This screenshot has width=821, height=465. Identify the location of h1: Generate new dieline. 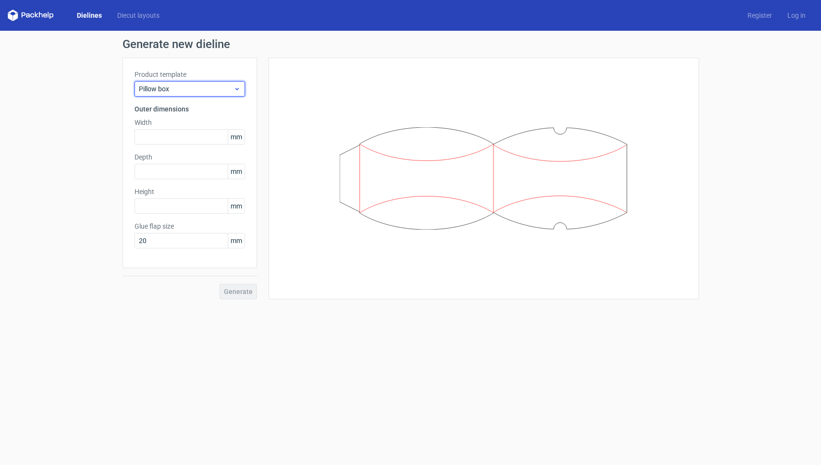
(411, 44).